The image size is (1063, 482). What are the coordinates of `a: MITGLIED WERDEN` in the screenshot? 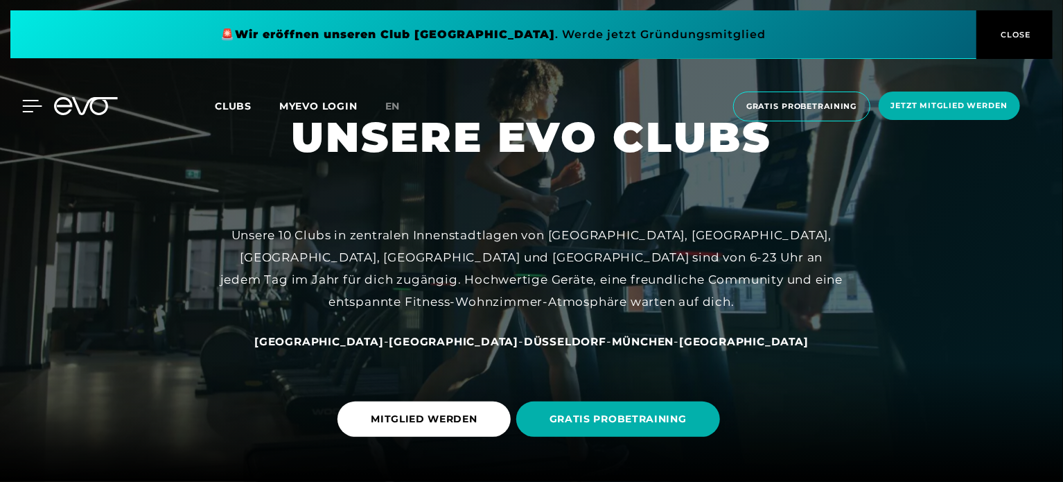 It's located at (427, 419).